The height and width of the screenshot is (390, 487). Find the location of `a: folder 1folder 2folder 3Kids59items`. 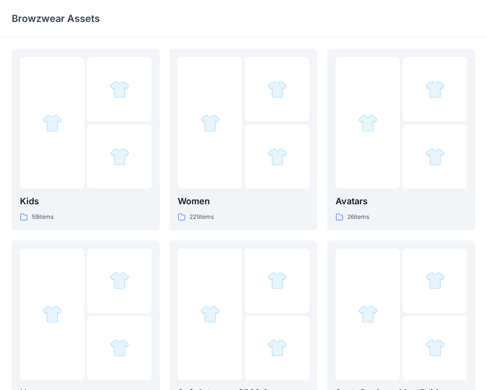

a: folder 1folder 2folder 3Kids59items is located at coordinates (86, 139).